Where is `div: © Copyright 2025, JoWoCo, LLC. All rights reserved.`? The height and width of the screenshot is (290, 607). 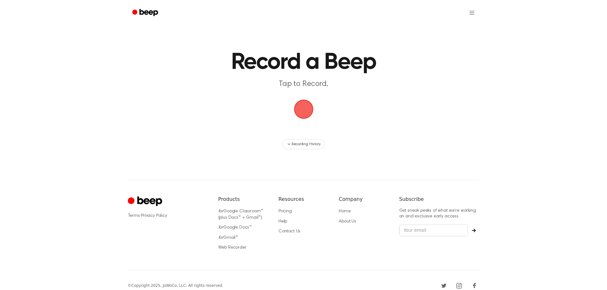
div: © Copyright 2025, JoWoCo, LLC. All rights reserved. is located at coordinates (176, 286).